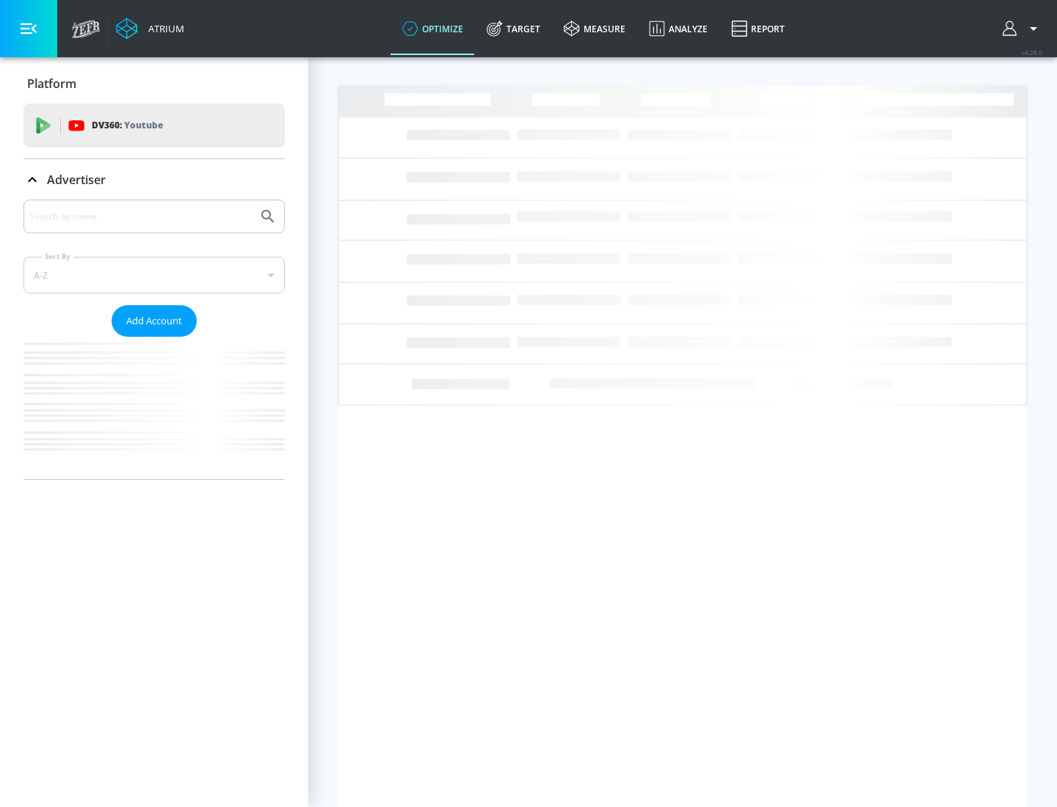  What do you see at coordinates (154, 84) in the screenshot?
I see `div: Platform` at bounding box center [154, 84].